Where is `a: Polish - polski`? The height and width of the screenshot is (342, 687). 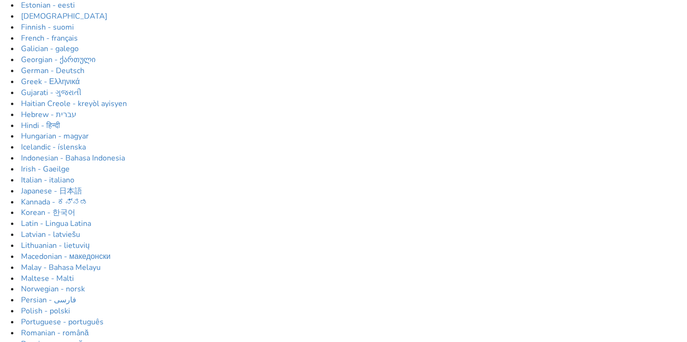
a: Polish - polski is located at coordinates (45, 311).